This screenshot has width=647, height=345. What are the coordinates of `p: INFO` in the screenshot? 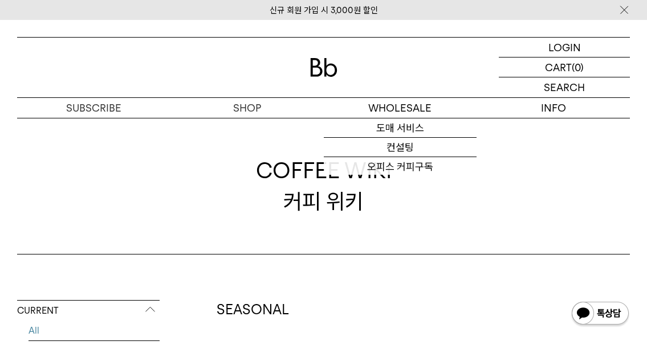 It's located at (553, 108).